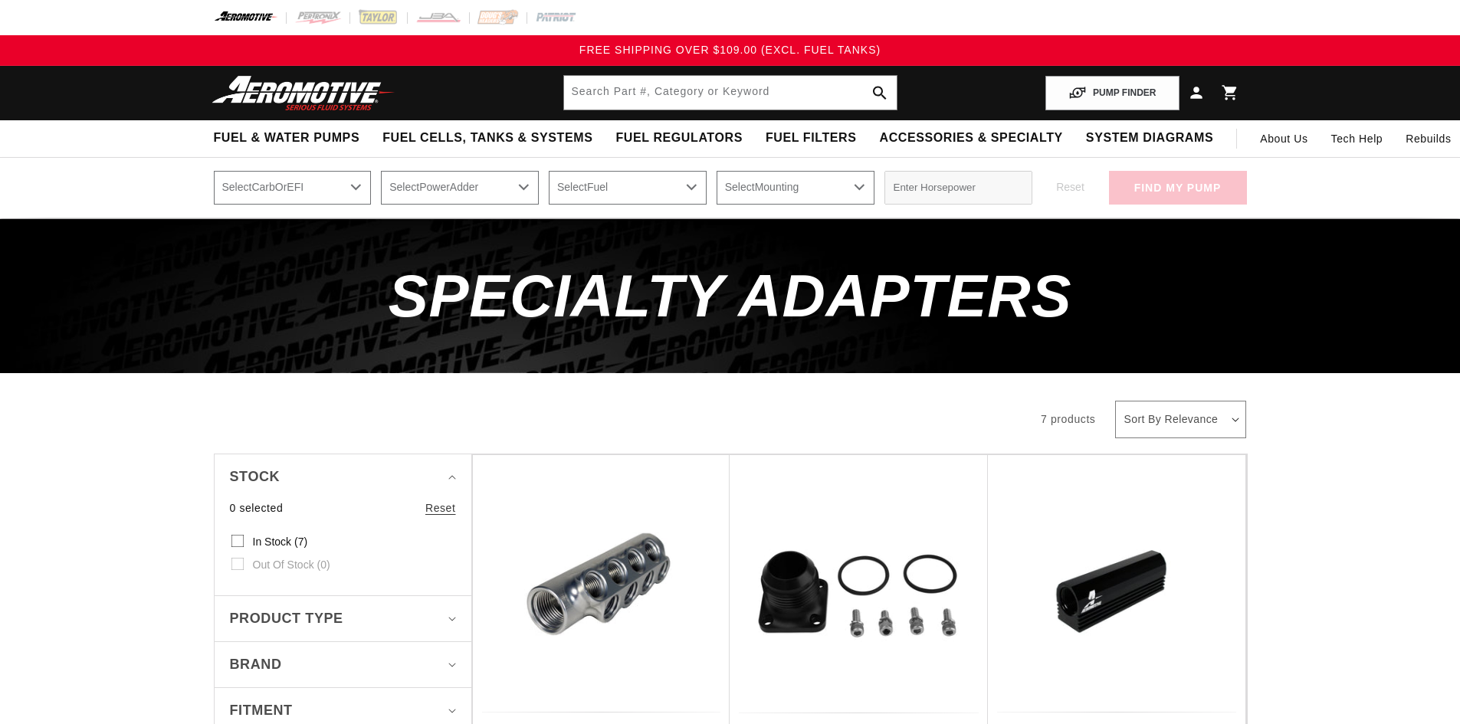 This screenshot has width=1460, height=724. What do you see at coordinates (261, 710) in the screenshot?
I see `span: Fitment` at bounding box center [261, 710].